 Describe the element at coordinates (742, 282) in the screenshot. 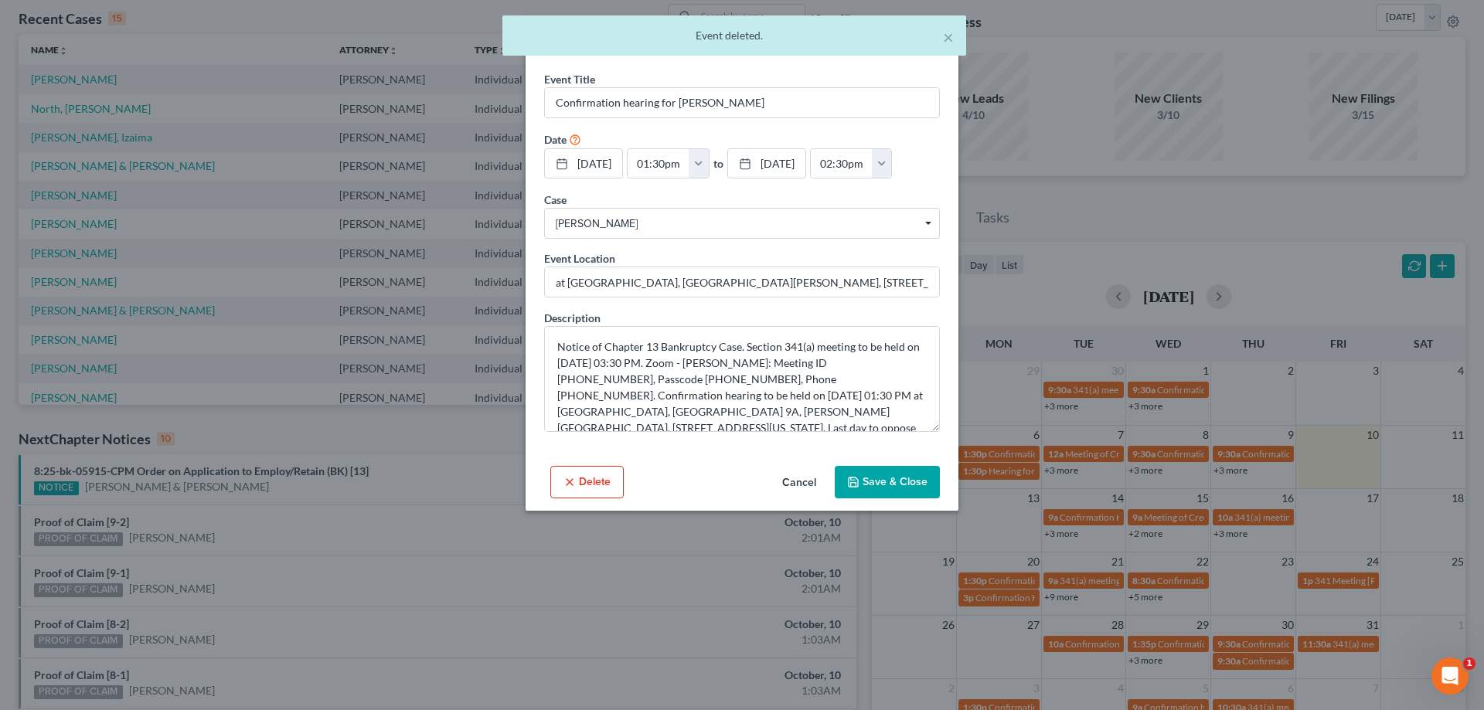

I see `input: Enter location...` at that location.